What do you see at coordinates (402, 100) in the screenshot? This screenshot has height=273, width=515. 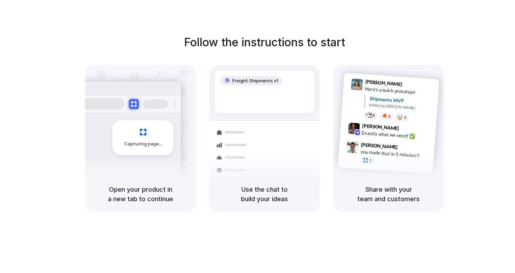 I see `div: Shipments MVP` at bounding box center [402, 100].